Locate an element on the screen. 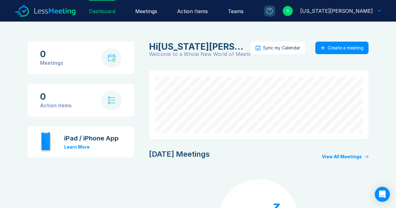 This screenshot has width=396, height=208. img: iphone.svg is located at coordinates (46, 142).